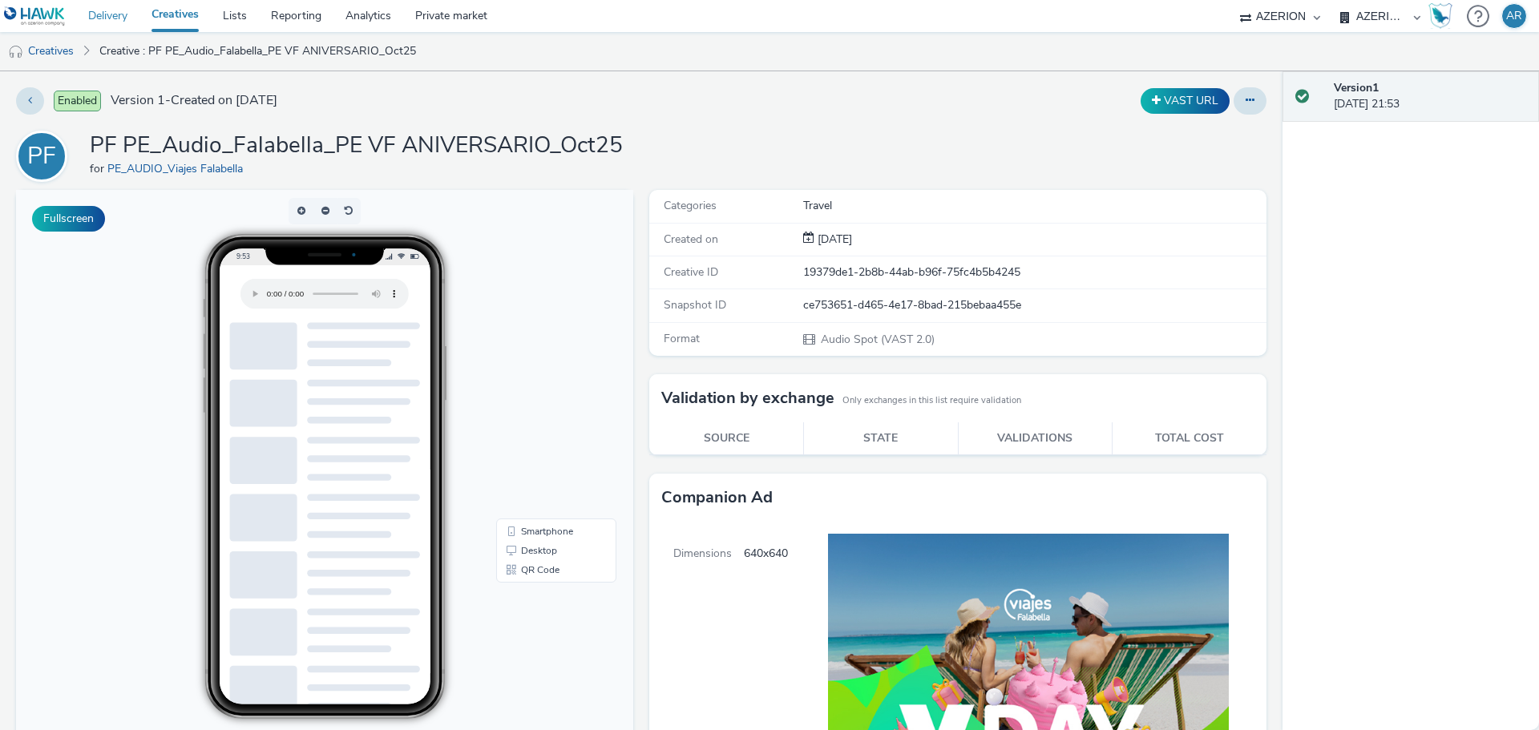  Describe the element at coordinates (691, 239) in the screenshot. I see `span: Created on` at that location.